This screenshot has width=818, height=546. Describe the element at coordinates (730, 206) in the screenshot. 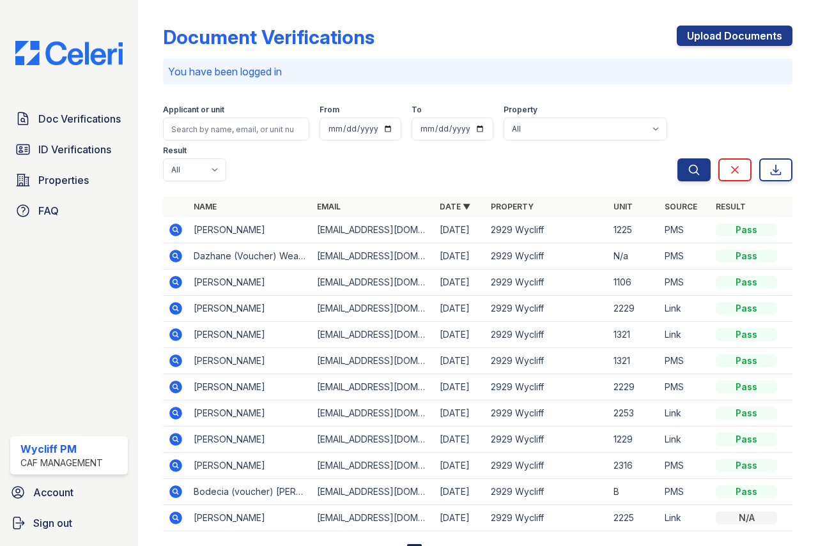

I see `a: Result` at that location.